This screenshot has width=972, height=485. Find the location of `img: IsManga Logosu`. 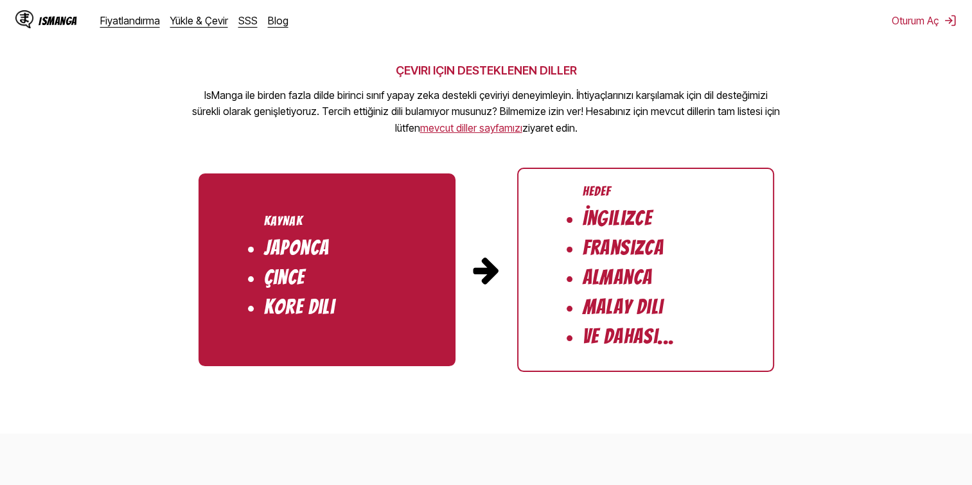

img: IsManga Logosu is located at coordinates (24, 19).